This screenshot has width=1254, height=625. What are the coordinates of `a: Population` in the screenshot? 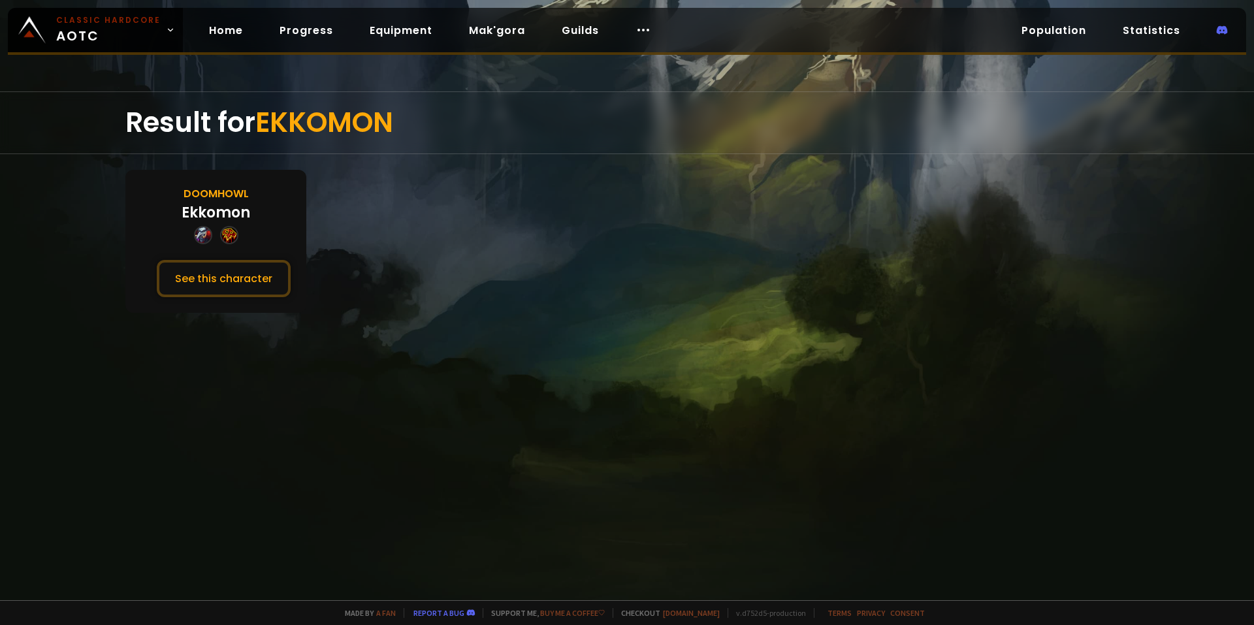 It's located at (1053, 30).